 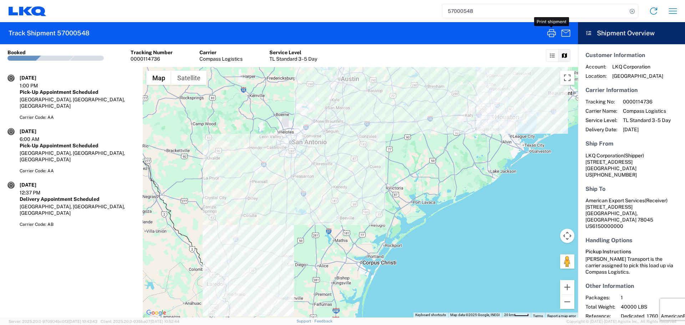 What do you see at coordinates (156, 313) in the screenshot?
I see `a: Open this area in Google Maps (opens a new window)` at bounding box center [156, 313].